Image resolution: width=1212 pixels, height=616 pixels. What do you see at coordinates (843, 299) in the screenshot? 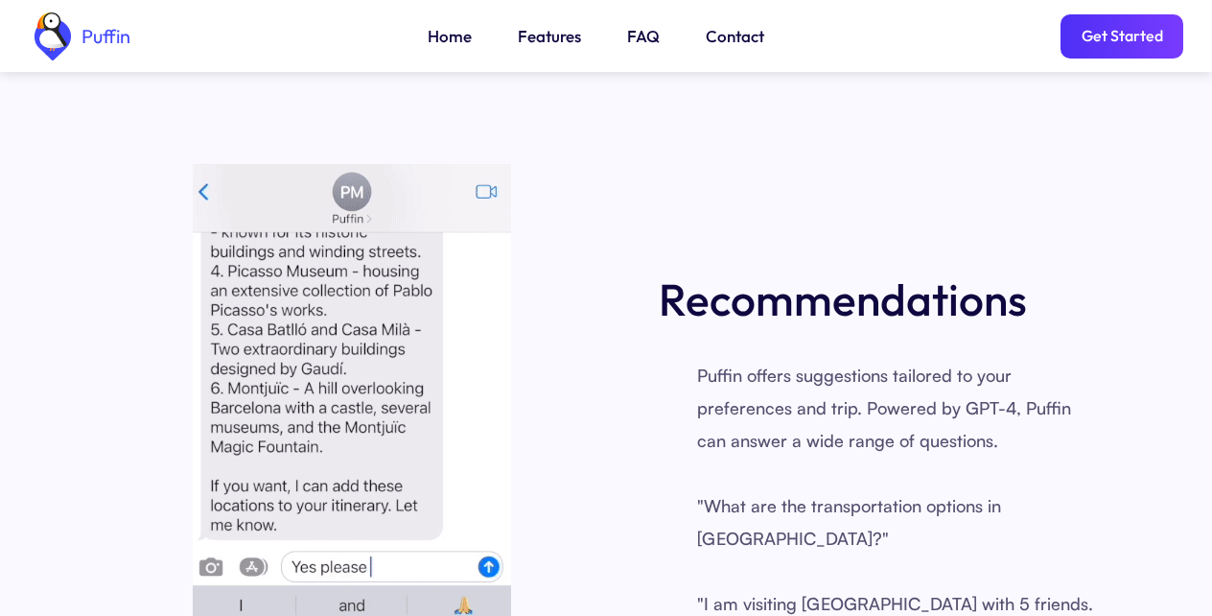
I see `h3: Recommendations` at bounding box center [843, 299].